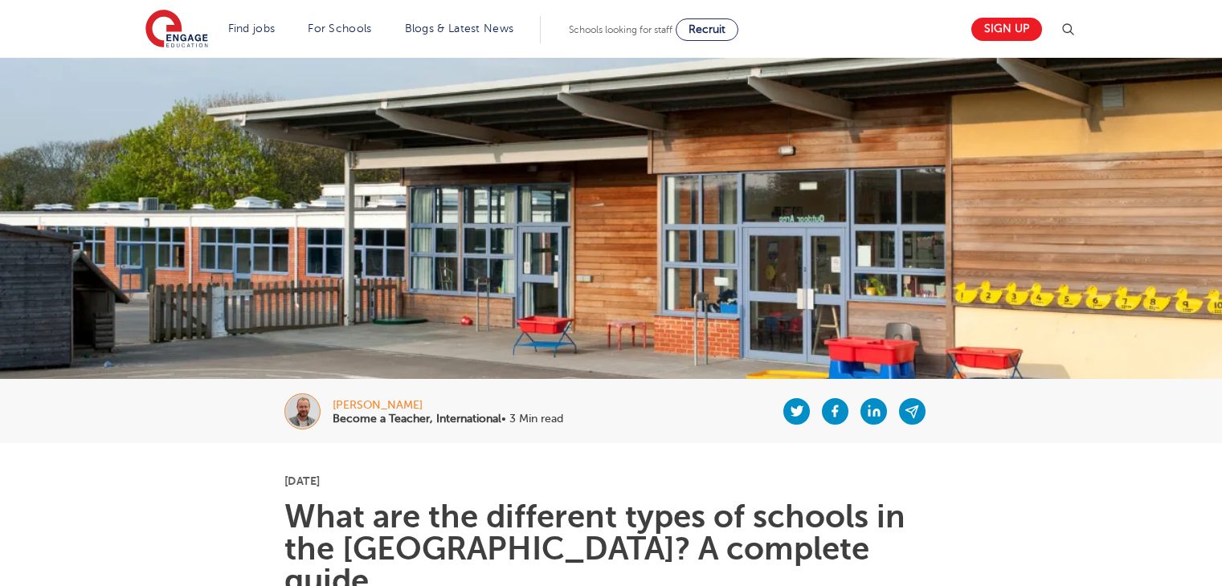 The height and width of the screenshot is (586, 1222). I want to click on b: Become a Teacher, International, so click(417, 419).